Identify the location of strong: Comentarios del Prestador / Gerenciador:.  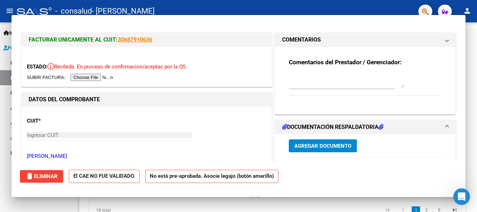
(345, 62).